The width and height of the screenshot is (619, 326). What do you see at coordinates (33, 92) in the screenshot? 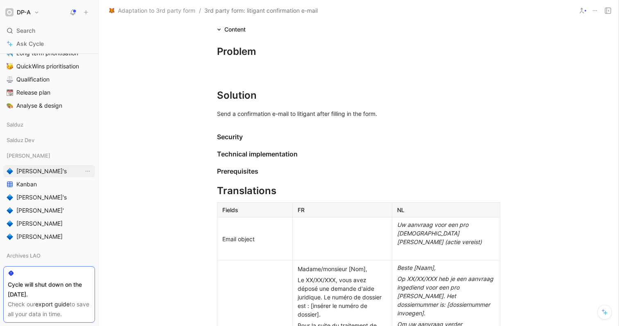
I see `span: Release plan` at bounding box center [33, 92].